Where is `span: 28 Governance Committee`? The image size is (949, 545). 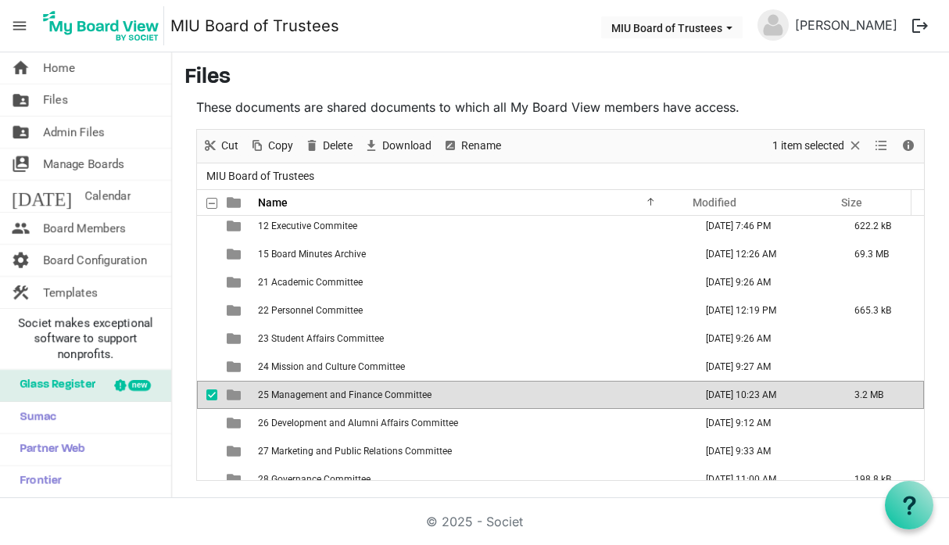 span: 28 Governance Committee is located at coordinates (314, 479).